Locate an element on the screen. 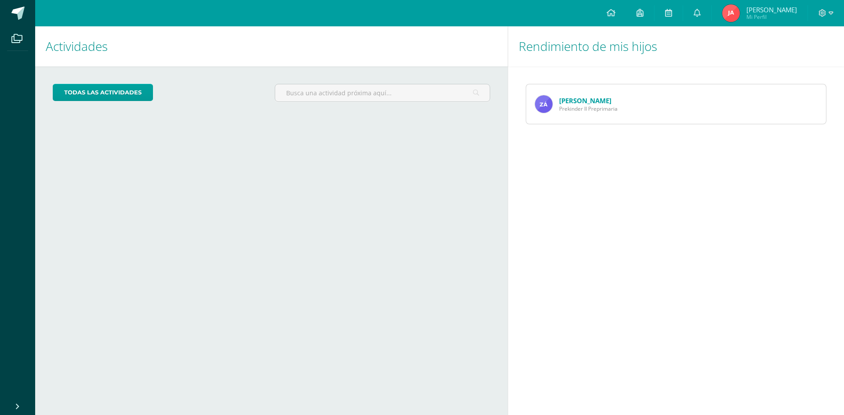 The height and width of the screenshot is (415, 844). h1: Rendimiento de mis hijos is located at coordinates (676, 46).